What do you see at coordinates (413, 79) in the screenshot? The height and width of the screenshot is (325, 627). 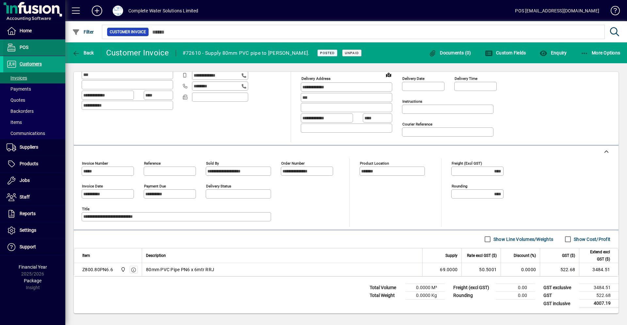 I see `mat-label: Delivery date` at bounding box center [413, 79].